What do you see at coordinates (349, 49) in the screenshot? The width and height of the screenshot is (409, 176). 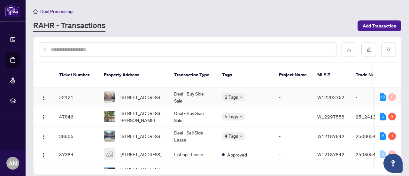 I see `span: download` at bounding box center [349, 49].